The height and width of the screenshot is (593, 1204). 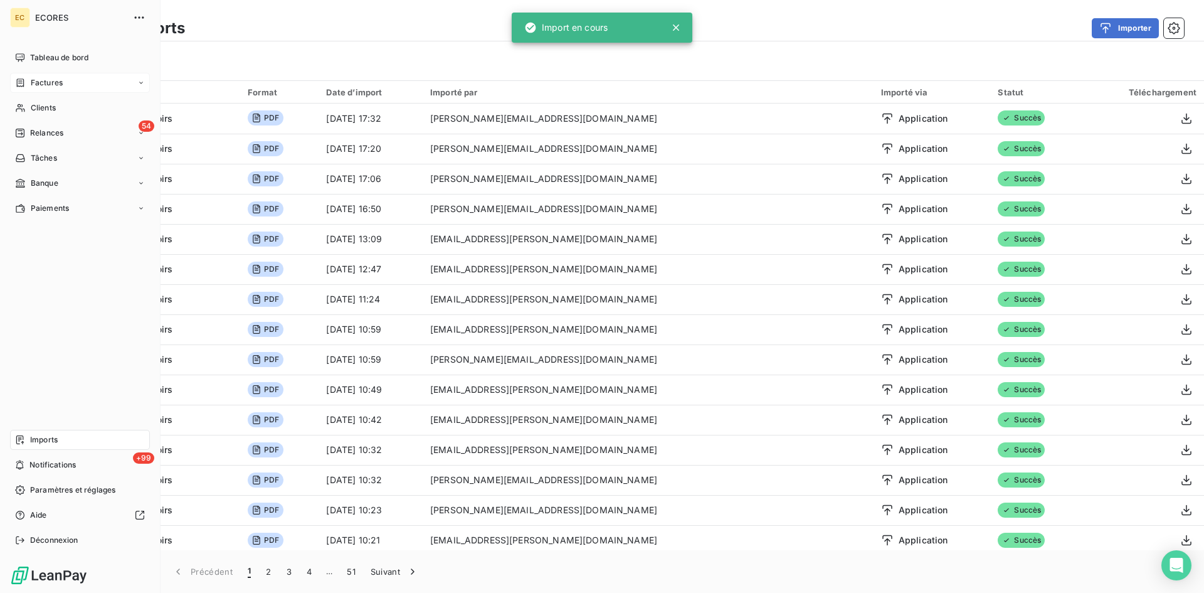 I want to click on span: Aide, so click(x=38, y=515).